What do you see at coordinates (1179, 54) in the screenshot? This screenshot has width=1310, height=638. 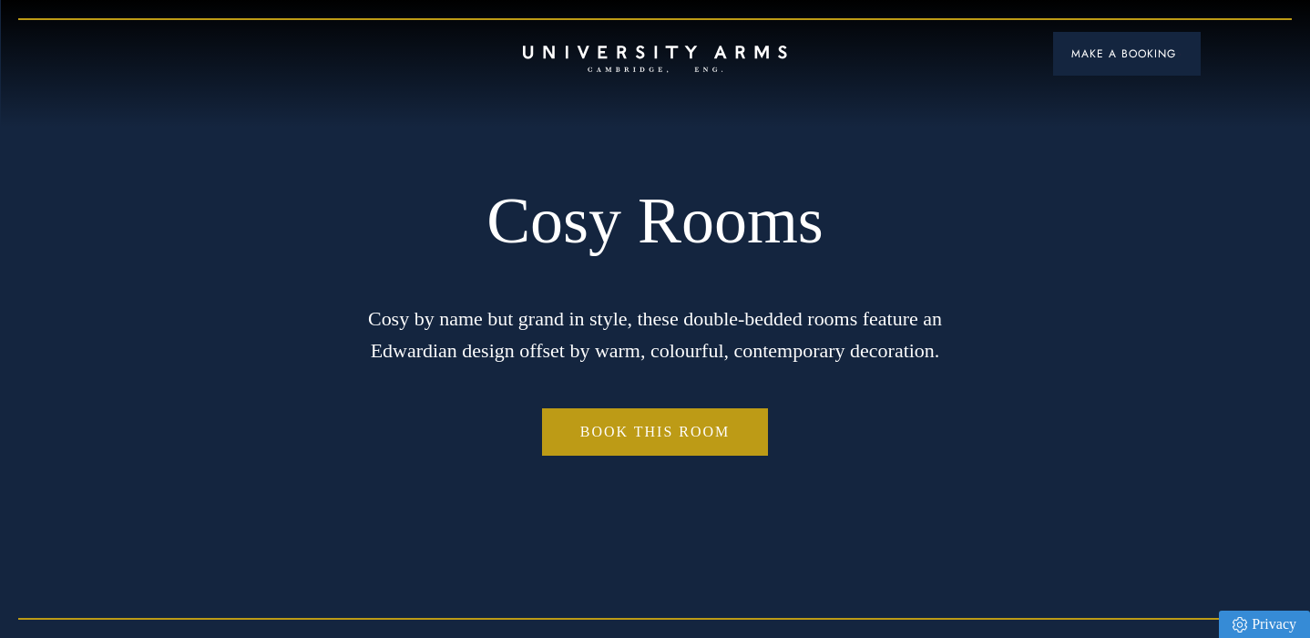 I see `img: Arrow icon` at bounding box center [1179, 54].